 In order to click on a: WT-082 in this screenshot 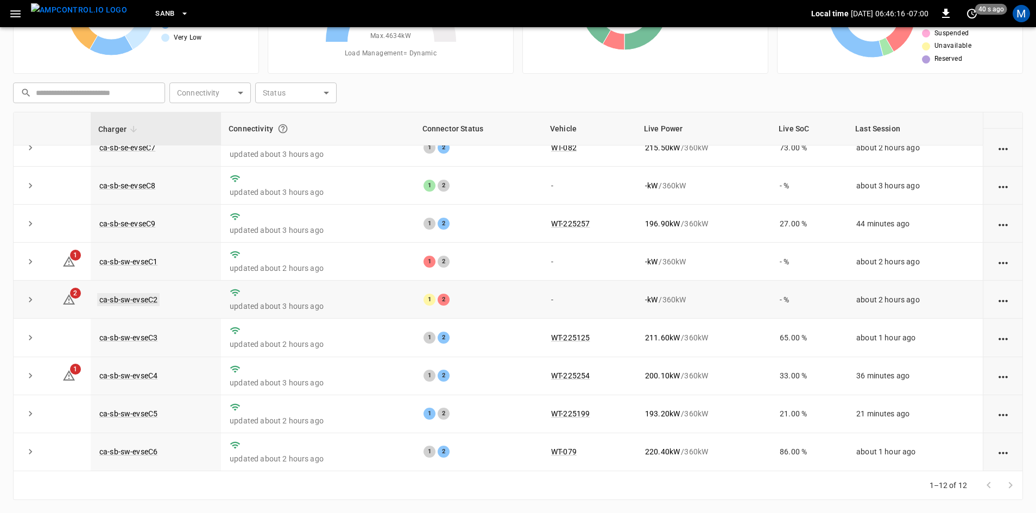, I will do `click(564, 148)`.